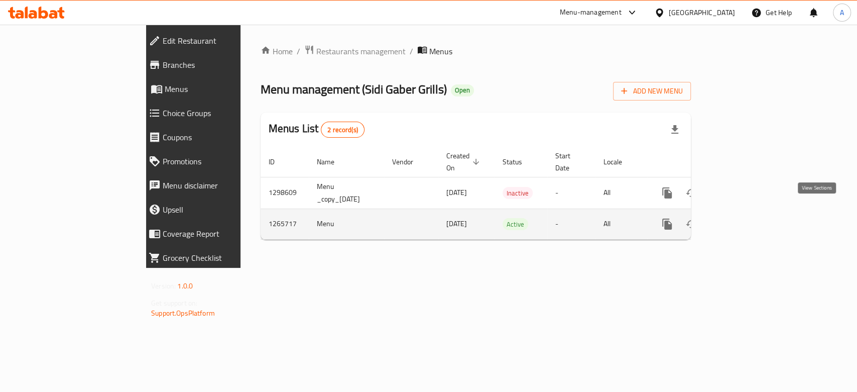  What do you see at coordinates (215, 258) in the screenshot?
I see `a: Grocery Checklist` at bounding box center [215, 258].